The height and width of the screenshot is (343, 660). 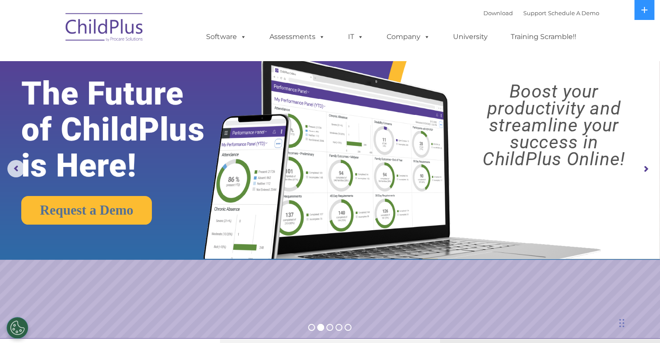 What do you see at coordinates (408, 37) in the screenshot?
I see `a: Company` at bounding box center [408, 37].